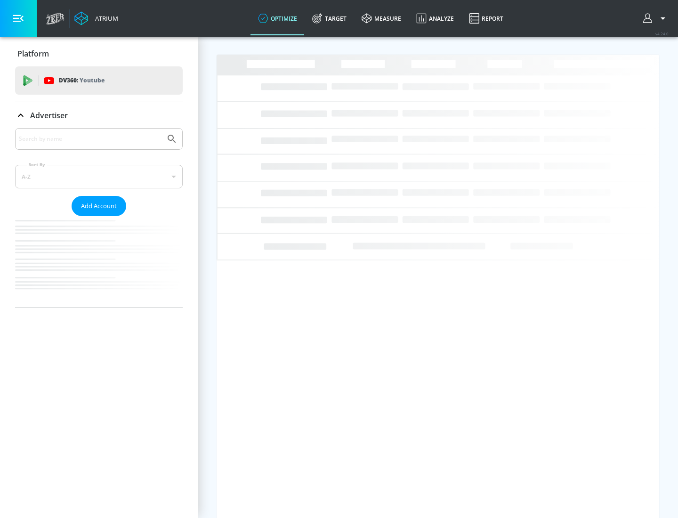 Image resolution: width=678 pixels, height=518 pixels. I want to click on span: Add Account, so click(99, 206).